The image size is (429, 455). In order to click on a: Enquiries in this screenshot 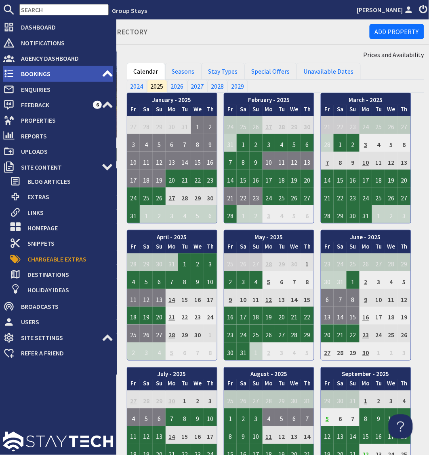, I will do `click(58, 89)`.